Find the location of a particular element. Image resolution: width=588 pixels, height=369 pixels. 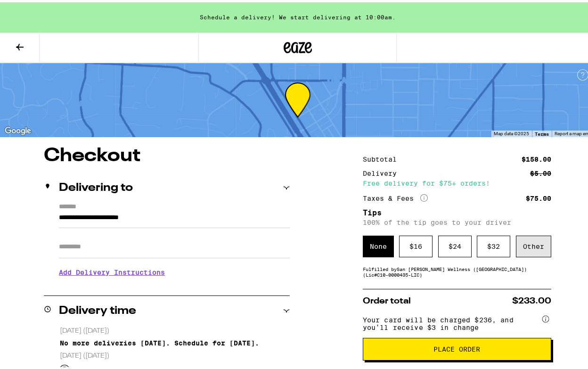

div: $75.00 is located at coordinates (539, 196).